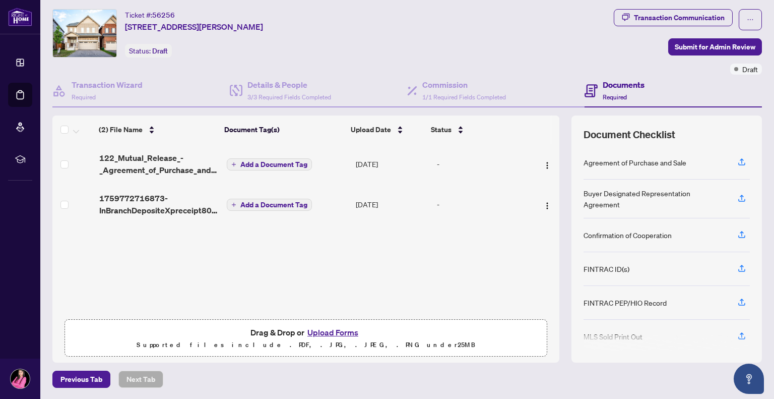 The height and width of the screenshot is (399, 774). I want to click on div: Transaction Communication, so click(679, 18).